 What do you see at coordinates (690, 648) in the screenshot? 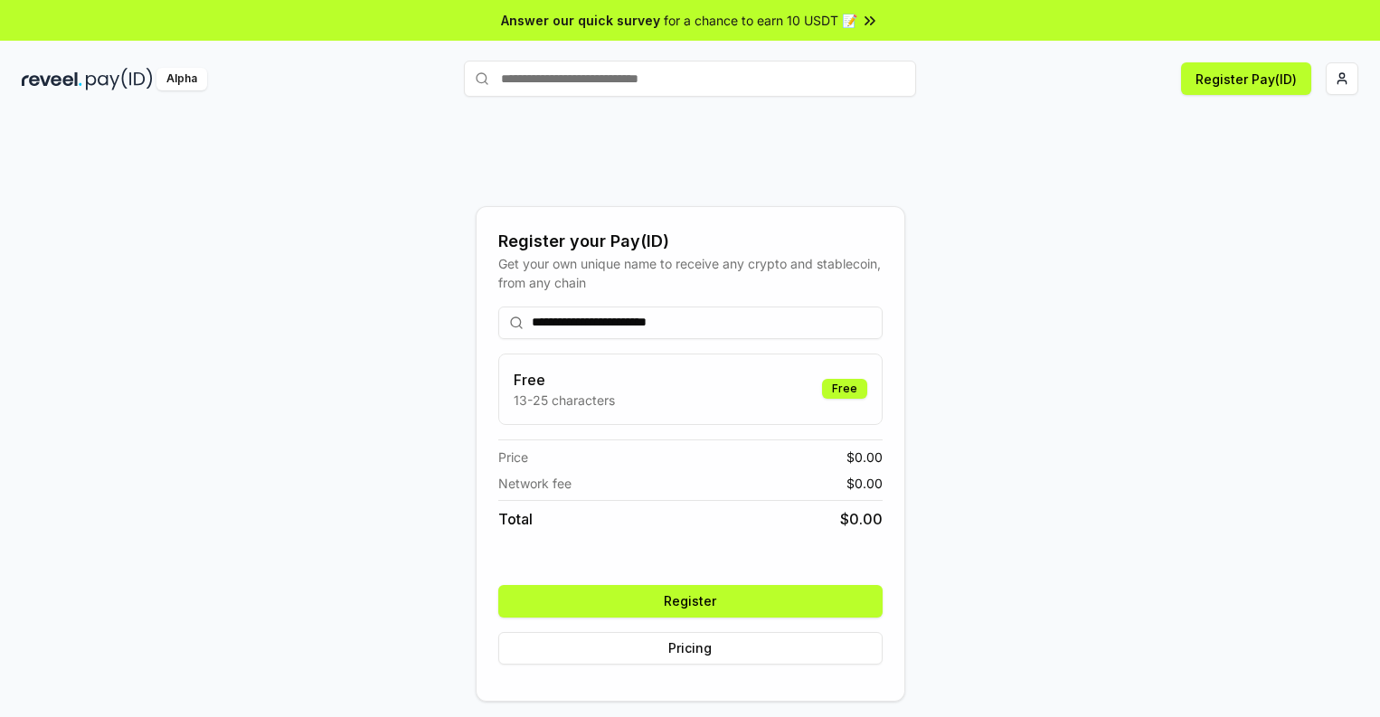
I see `button: Pricing` at bounding box center [690, 648].